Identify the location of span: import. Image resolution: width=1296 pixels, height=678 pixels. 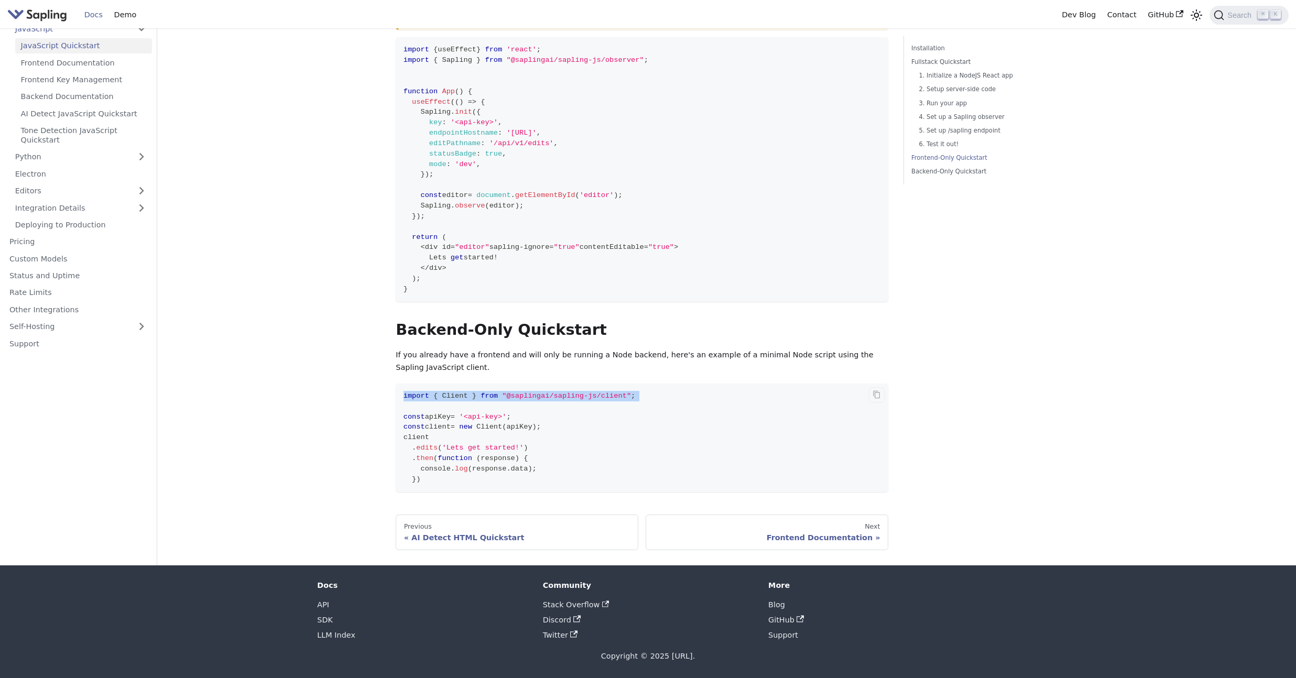
(416, 60).